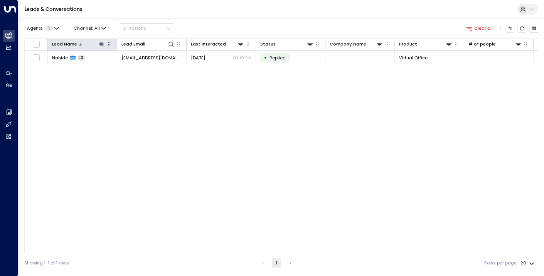 The image size is (544, 276). Describe the element at coordinates (81, 58) in the screenshot. I see `span: 10` at that location.